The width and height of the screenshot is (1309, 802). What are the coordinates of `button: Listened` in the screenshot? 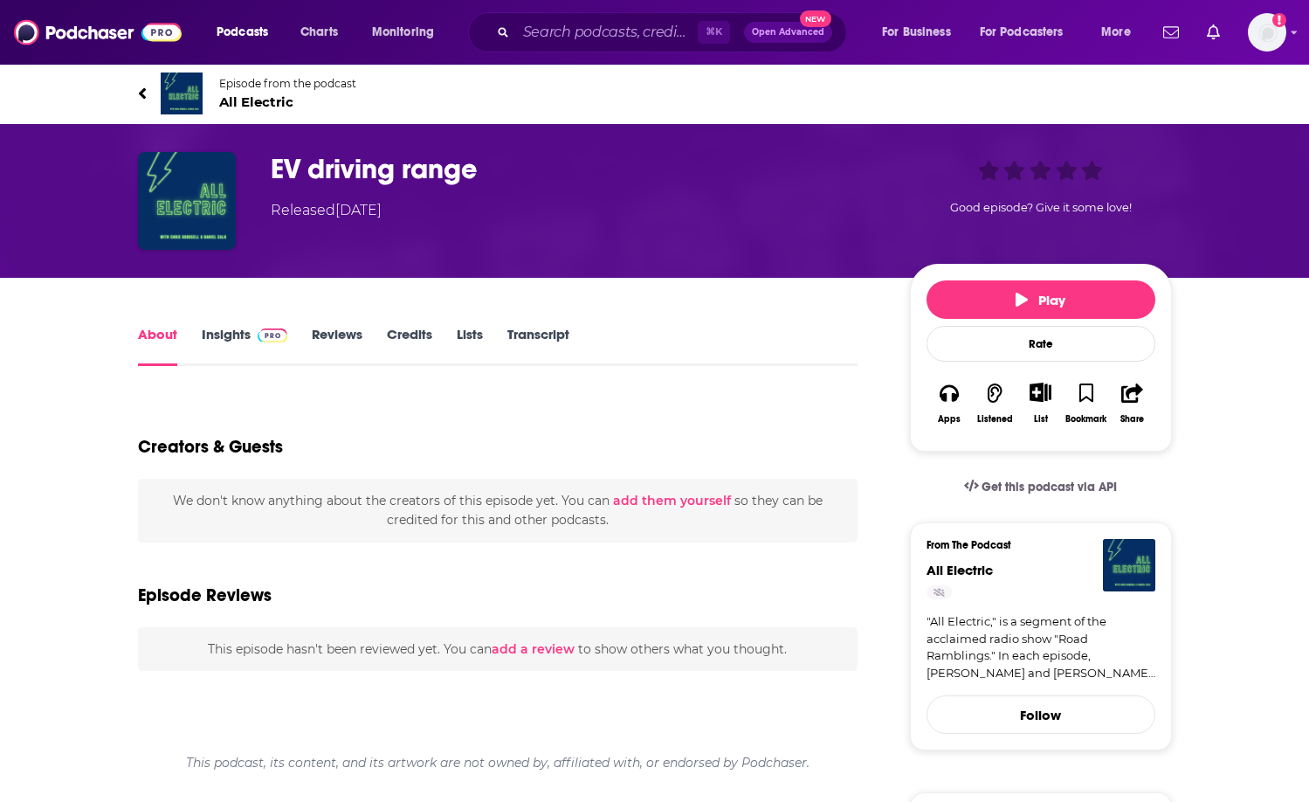 It's located at (995, 403).